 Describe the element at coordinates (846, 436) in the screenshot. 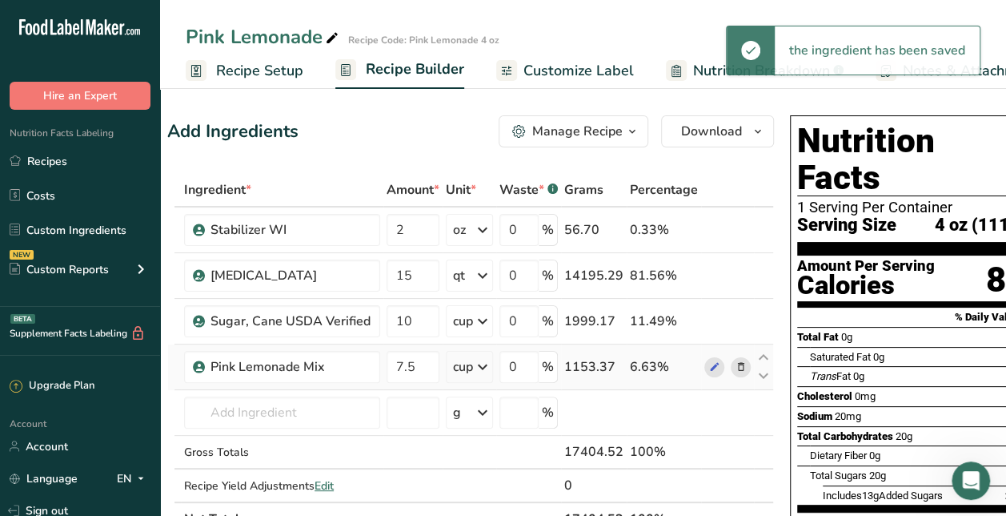

I see `span: Total Carbohydrates` at that location.